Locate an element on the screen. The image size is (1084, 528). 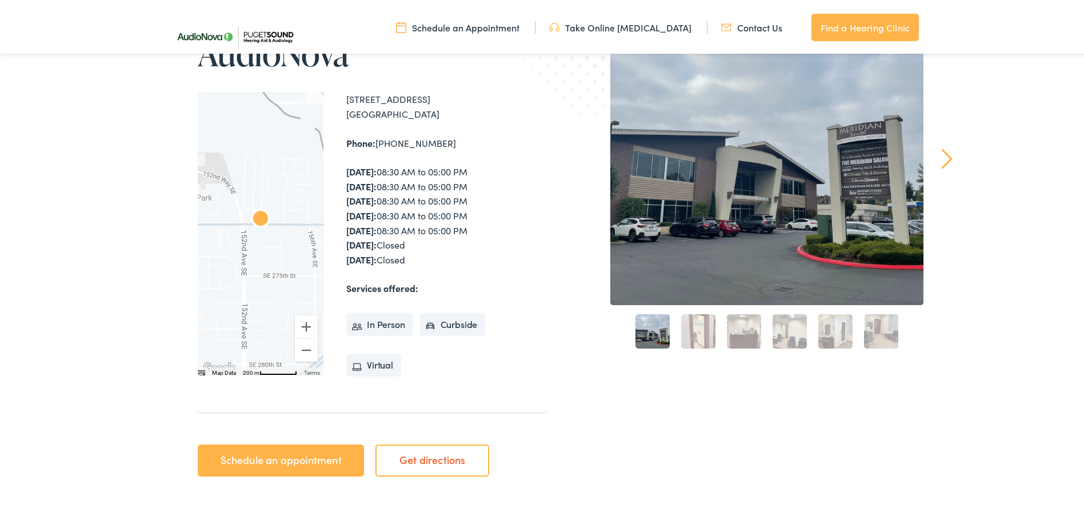
button: Zoom in is located at coordinates (306, 325).